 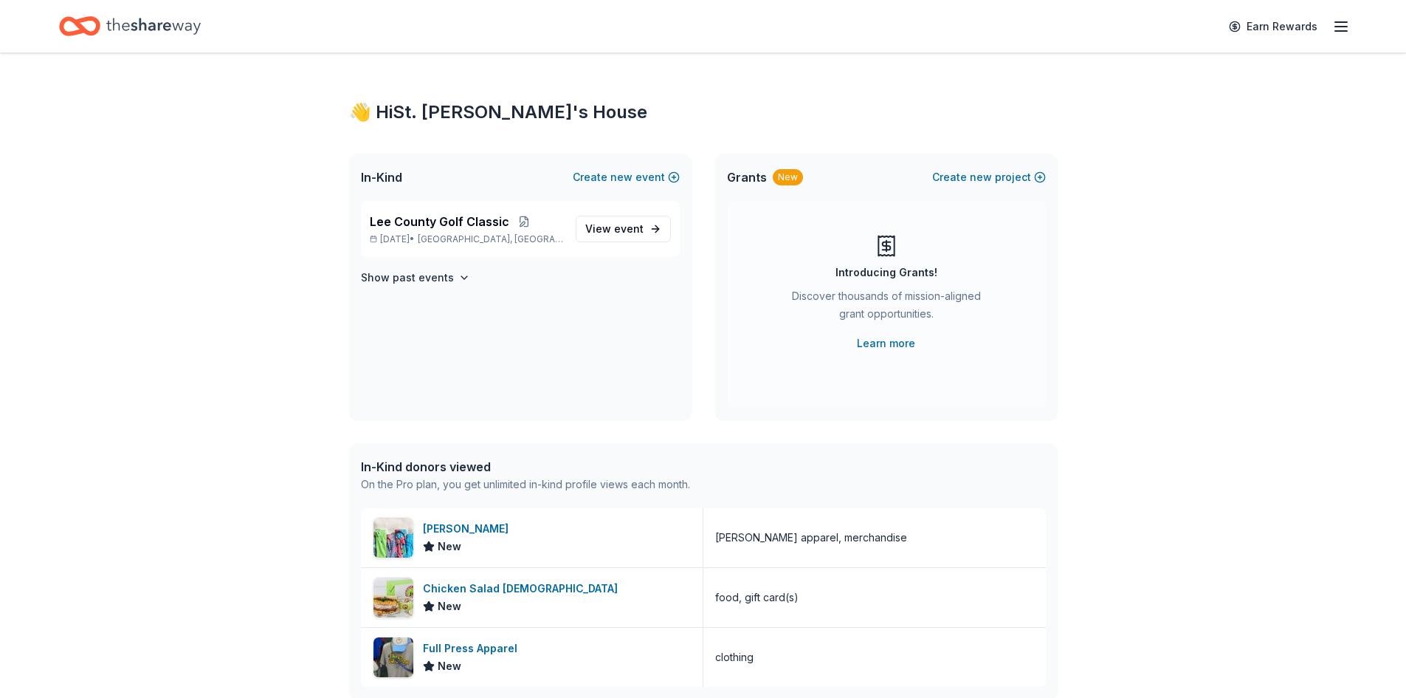 I want to click on div: In-Kind donors viewed, so click(x=526, y=467).